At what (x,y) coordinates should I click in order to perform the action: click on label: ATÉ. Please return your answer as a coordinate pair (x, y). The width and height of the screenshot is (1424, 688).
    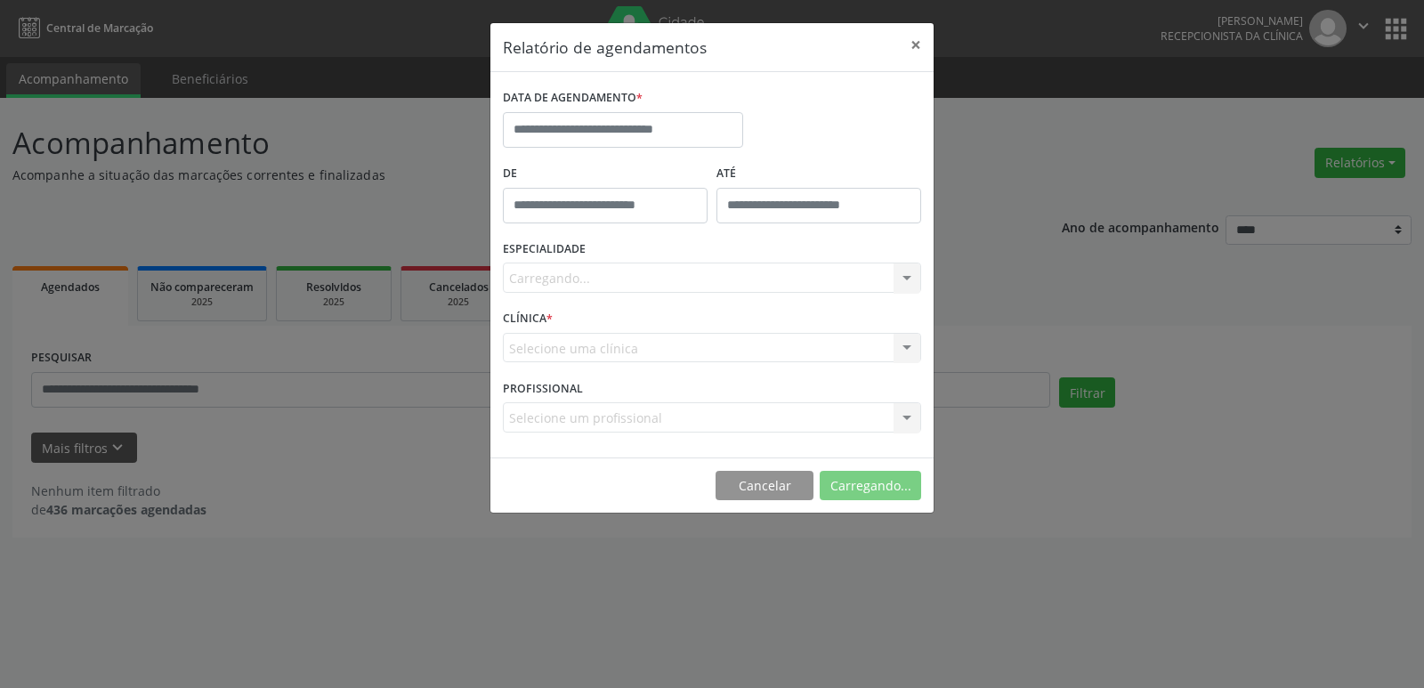
    Looking at the image, I should click on (819, 174).